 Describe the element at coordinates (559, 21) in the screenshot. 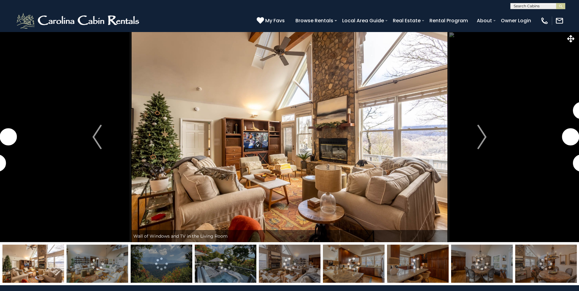

I see `img: mail-regular-white.png` at that location.